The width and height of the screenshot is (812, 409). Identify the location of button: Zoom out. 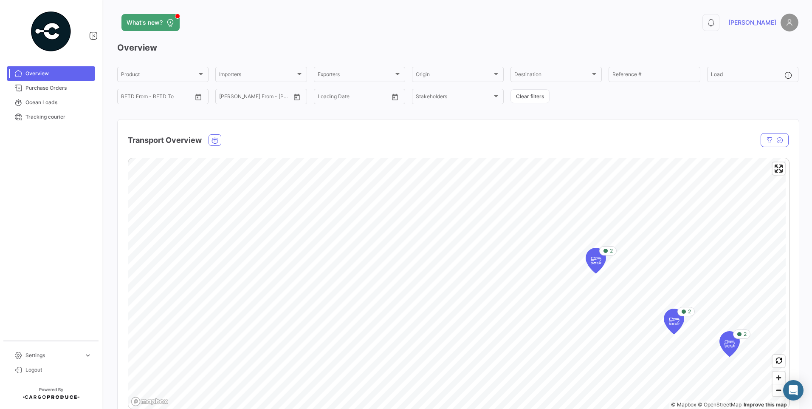
(778, 389).